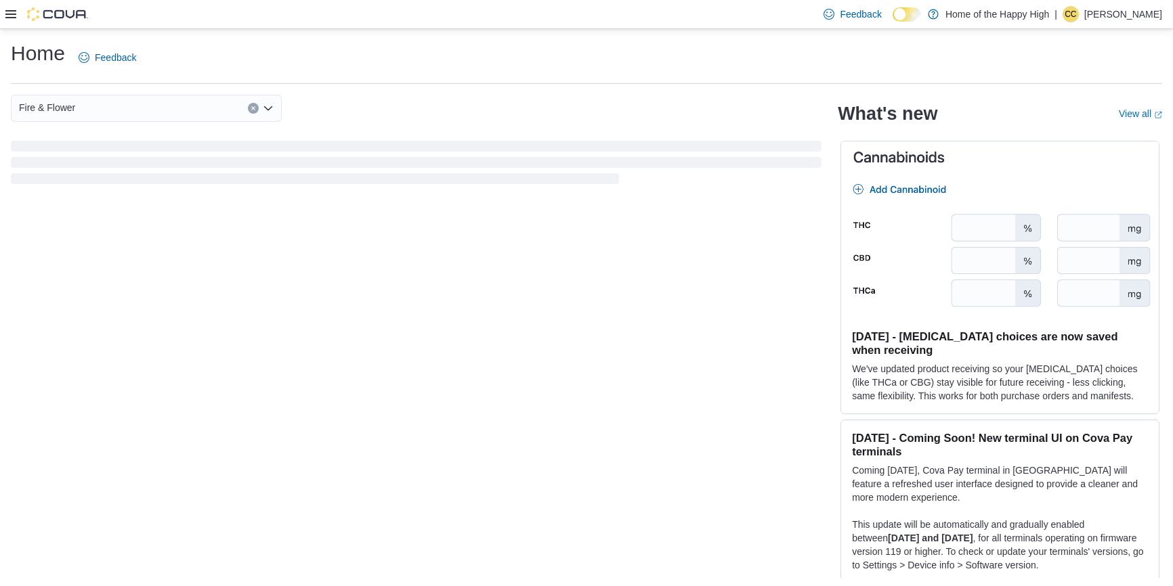 The width and height of the screenshot is (1173, 586). Describe the element at coordinates (1070, 14) in the screenshot. I see `span: CC` at that location.